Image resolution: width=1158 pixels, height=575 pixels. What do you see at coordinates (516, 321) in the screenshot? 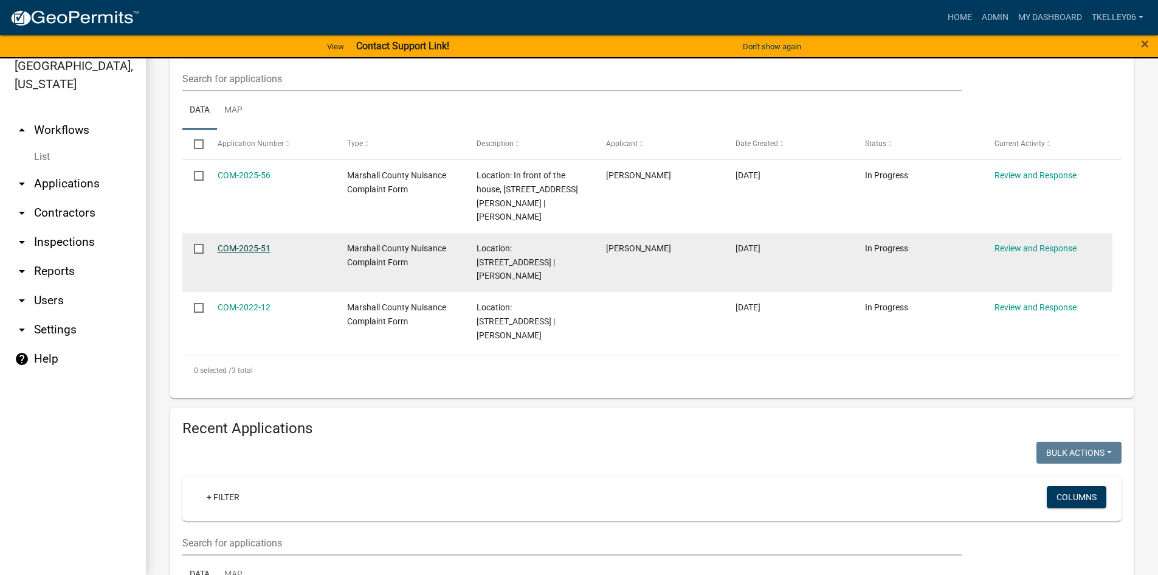
I see `span: Location: 2123 160th Street - junk | Katelyn Bennett` at bounding box center [516, 321].